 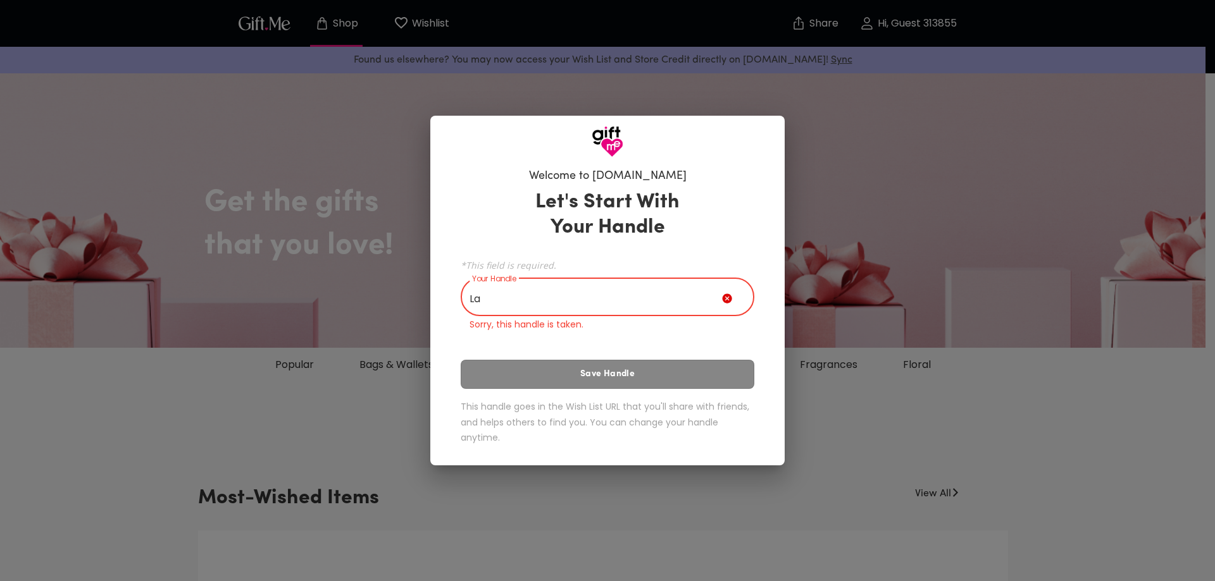 What do you see at coordinates (607, 215) in the screenshot?
I see `h3: Let's Start With Your Handle` at bounding box center [607, 215].